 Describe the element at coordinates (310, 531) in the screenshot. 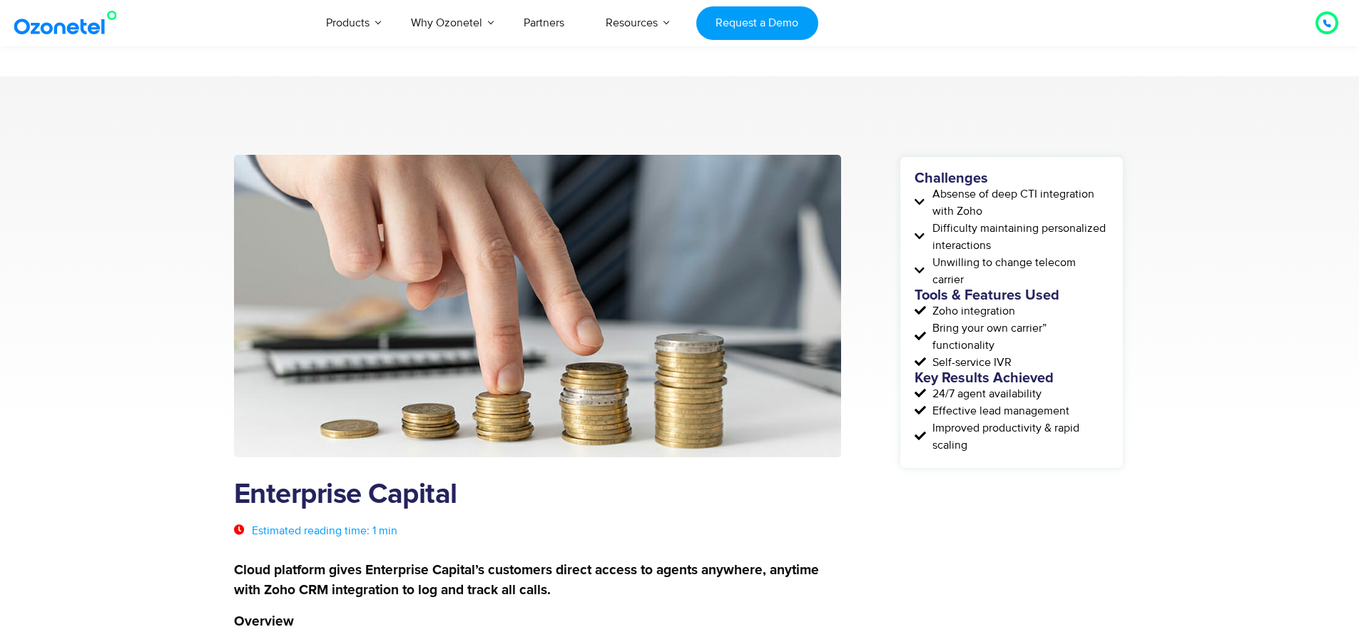

I see `span: Estimated reading time:` at that location.